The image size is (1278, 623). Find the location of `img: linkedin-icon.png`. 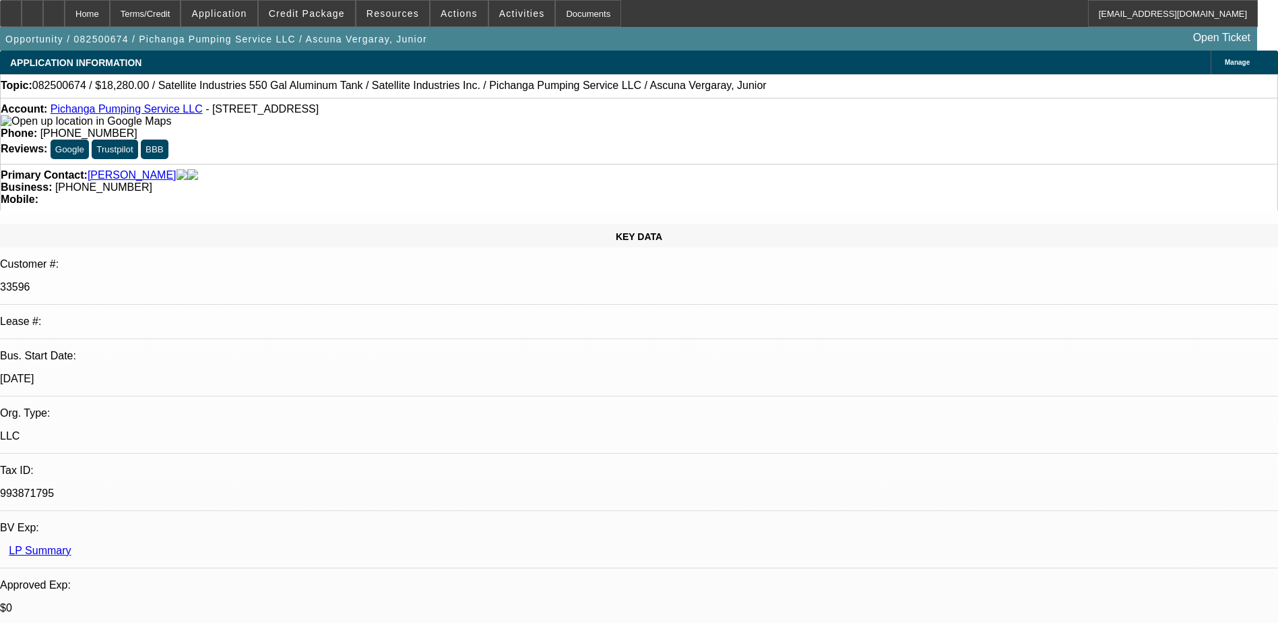

img: linkedin-icon.png is located at coordinates (193, 175).